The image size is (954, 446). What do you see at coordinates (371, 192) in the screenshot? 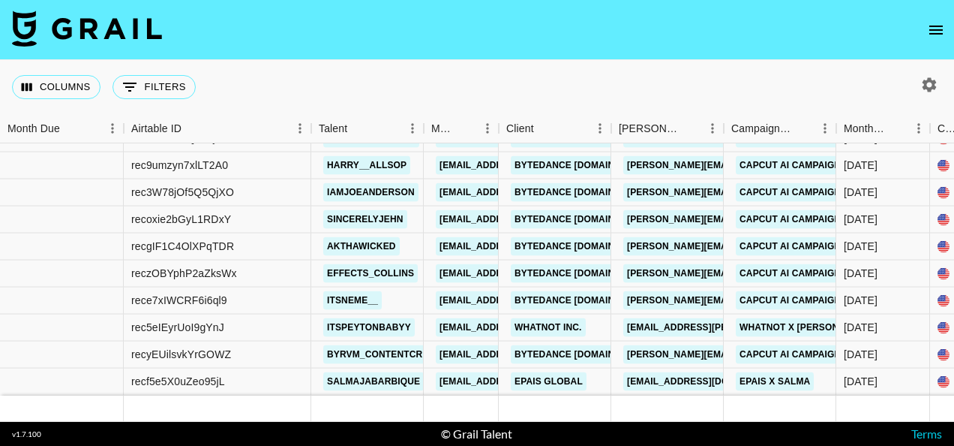
I see `a: iamjoeanderson` at bounding box center [371, 192].